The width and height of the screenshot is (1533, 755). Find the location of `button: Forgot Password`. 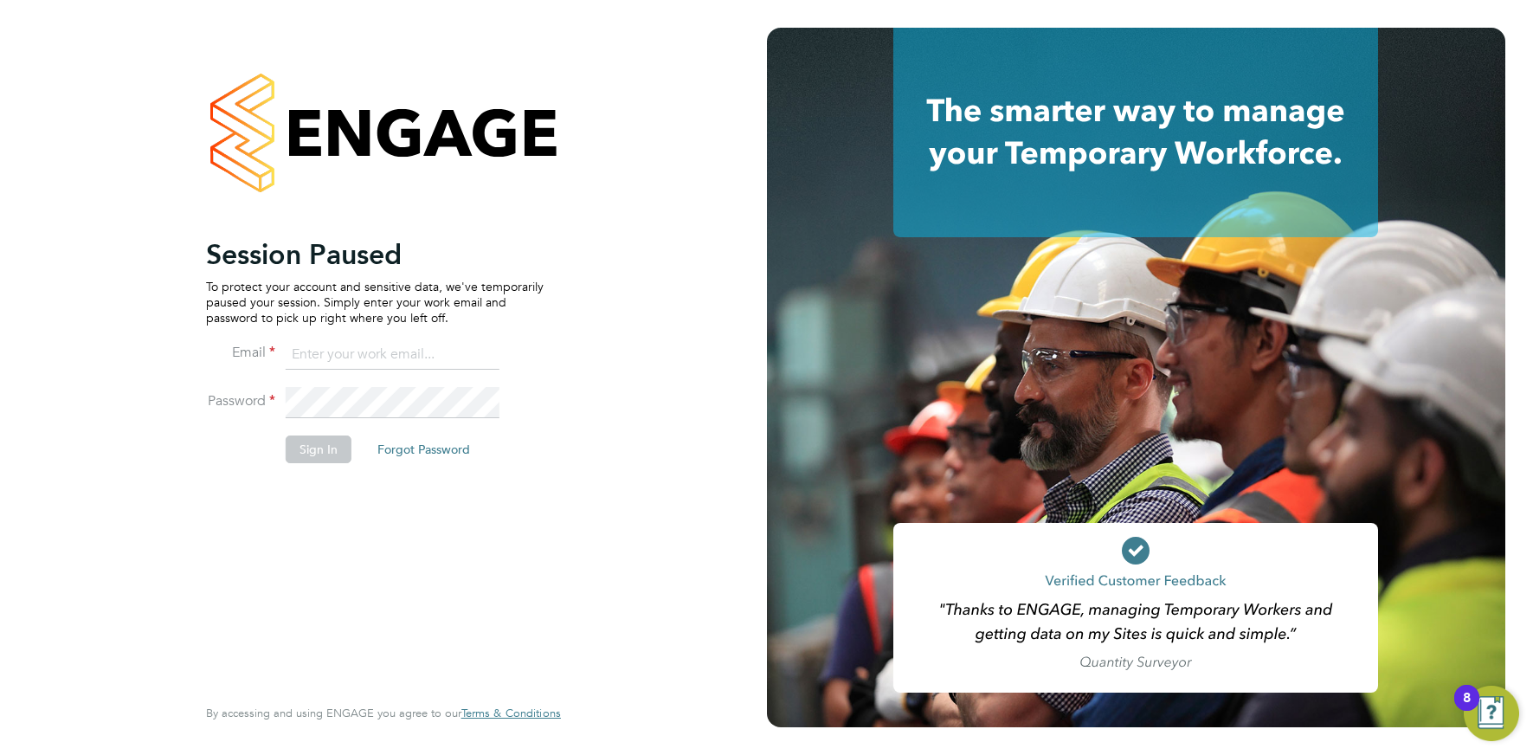

button: Forgot Password is located at coordinates (423, 449).